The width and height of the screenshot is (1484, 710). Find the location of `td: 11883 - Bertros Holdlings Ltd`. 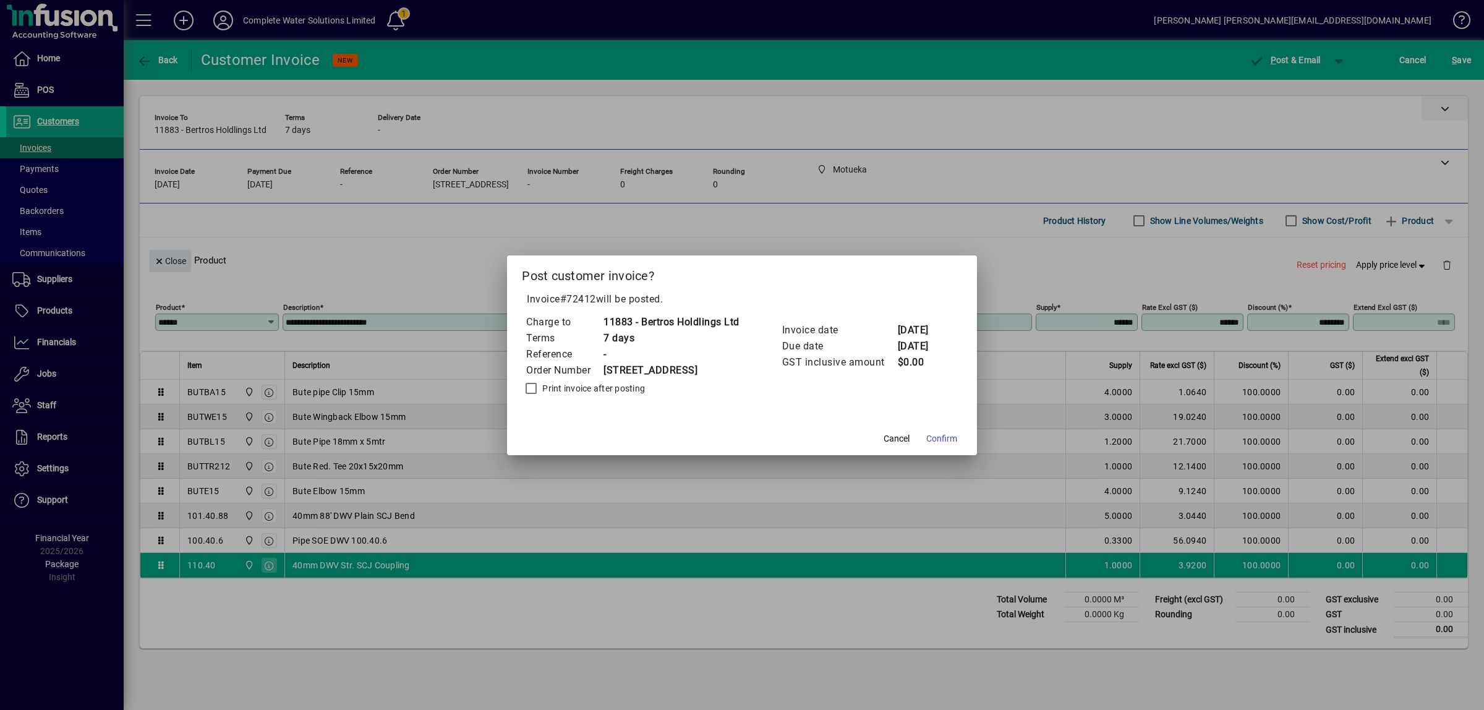

td: 11883 - Bertros Holdlings Ltd is located at coordinates (671, 322).